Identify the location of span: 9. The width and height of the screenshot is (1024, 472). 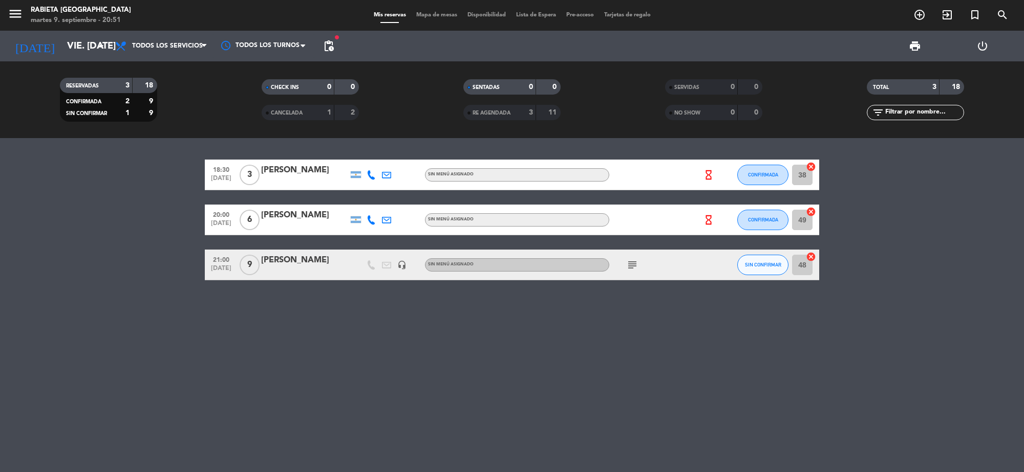
(249, 265).